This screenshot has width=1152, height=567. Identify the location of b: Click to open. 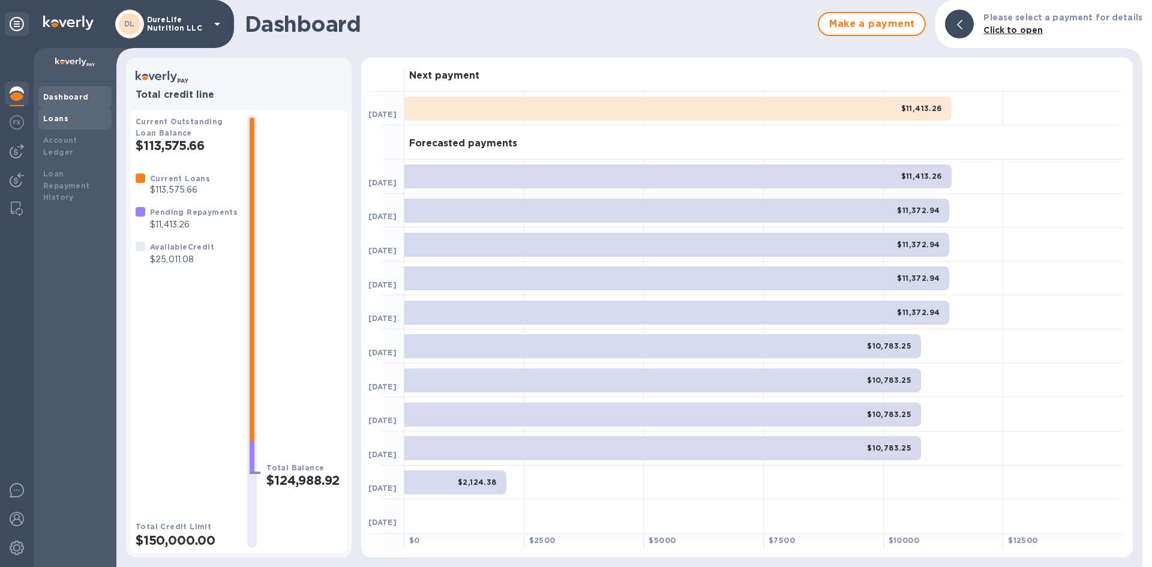
(1013, 30).